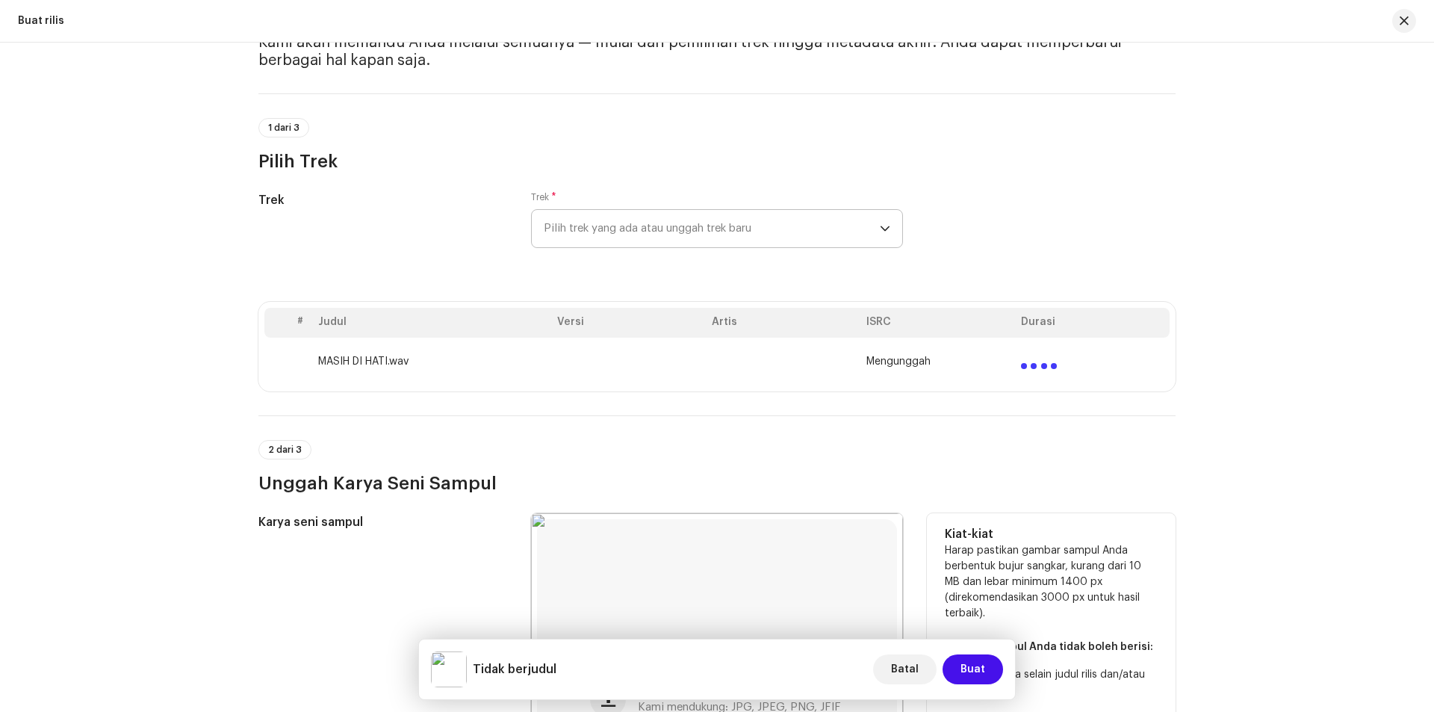 The image size is (1434, 712). What do you see at coordinates (717, 161) in the screenshot?
I see `h3: Pilih Trek` at bounding box center [717, 161].